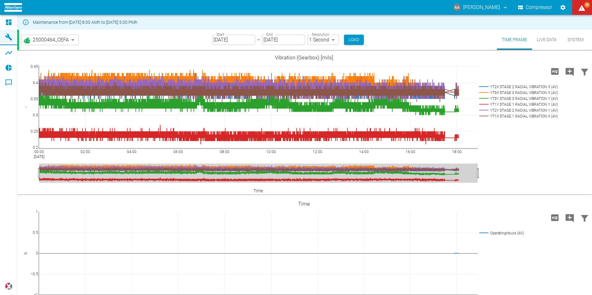  I want to click on button: anthony.andrews@atlascopco.com, so click(481, 7).